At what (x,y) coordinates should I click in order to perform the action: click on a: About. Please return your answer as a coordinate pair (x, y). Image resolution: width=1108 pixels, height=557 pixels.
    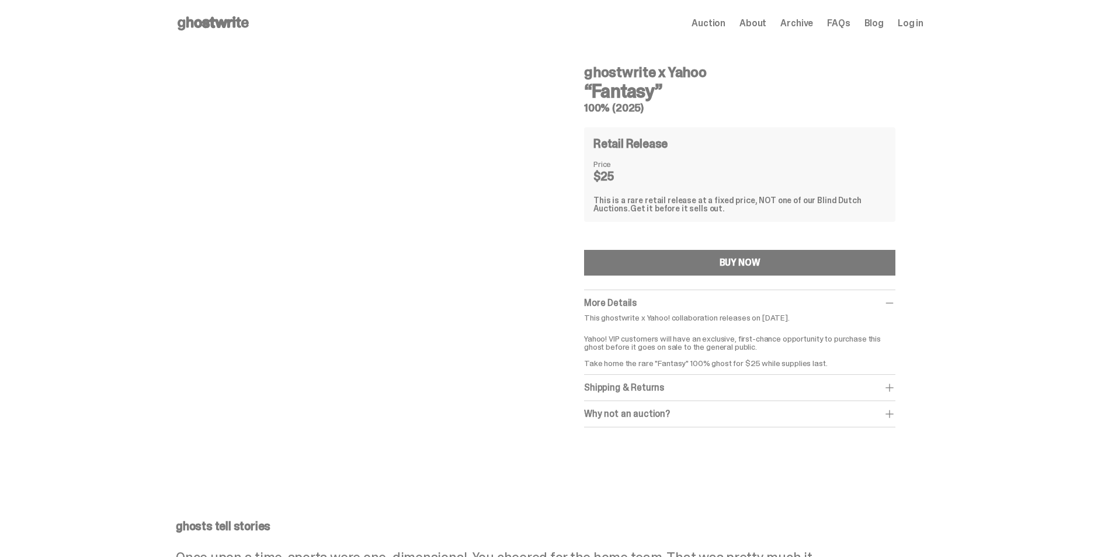
    Looking at the image, I should click on (753, 23).